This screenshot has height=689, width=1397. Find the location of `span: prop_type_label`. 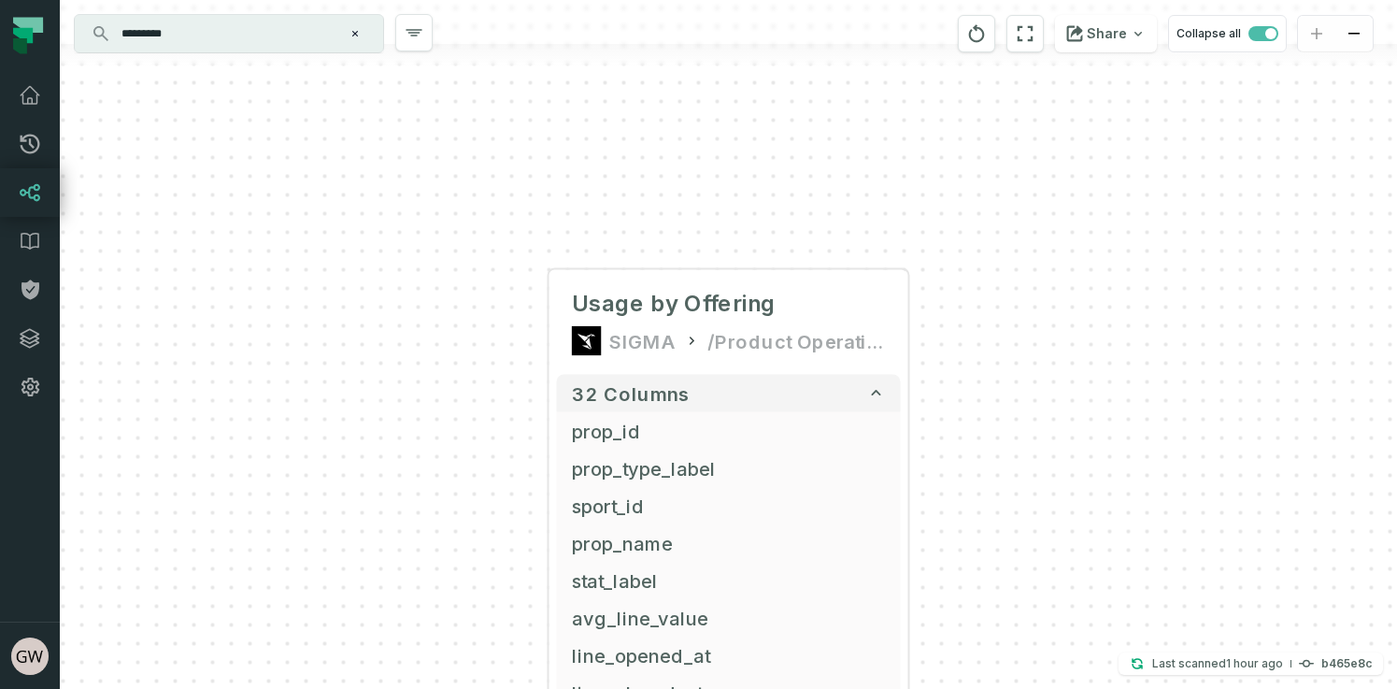

span: prop_type_label is located at coordinates (729, 468).